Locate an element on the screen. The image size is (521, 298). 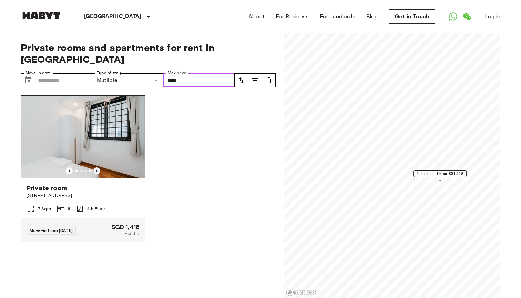
img: Marketing picture of unit SG-01-109-001-006 is located at coordinates (83, 137).